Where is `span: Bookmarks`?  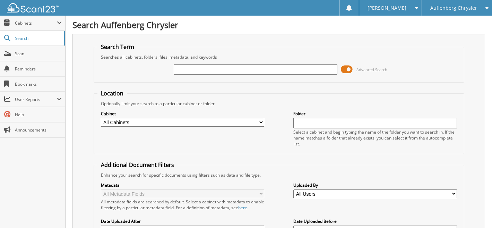 span: Bookmarks is located at coordinates (38, 84).